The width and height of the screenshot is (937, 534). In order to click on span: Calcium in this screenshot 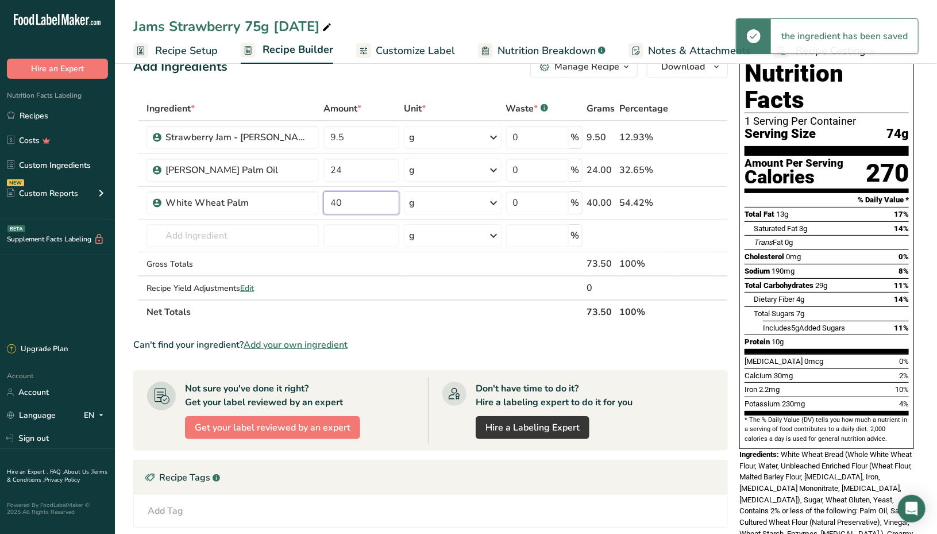, I will do `click(758, 375)`.